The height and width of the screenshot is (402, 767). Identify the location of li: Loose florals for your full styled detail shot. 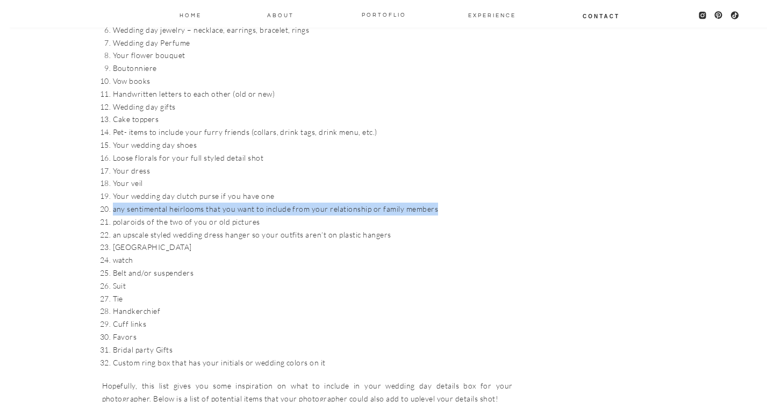
(313, 158).